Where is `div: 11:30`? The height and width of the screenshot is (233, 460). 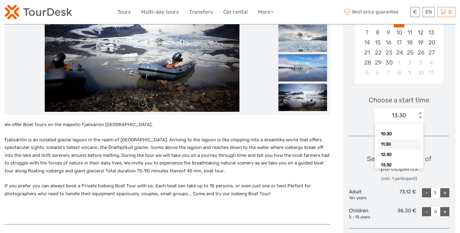 div: 11:30 is located at coordinates (399, 144).